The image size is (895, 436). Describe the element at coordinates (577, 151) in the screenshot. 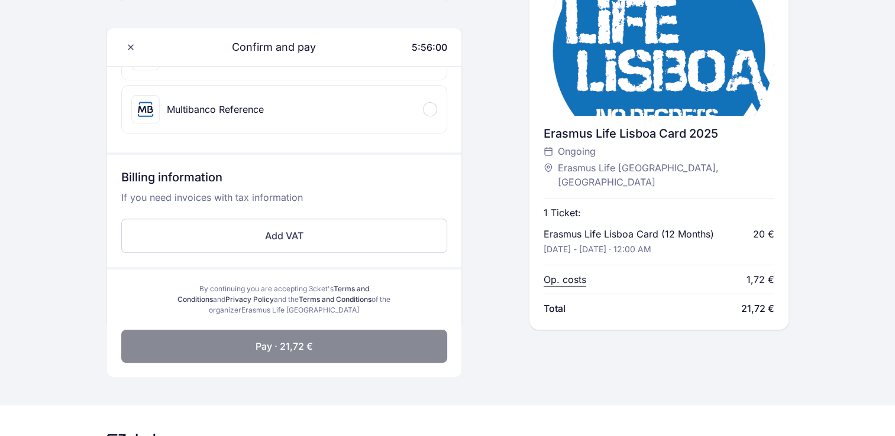

I see `span: Ongoing` at that location.